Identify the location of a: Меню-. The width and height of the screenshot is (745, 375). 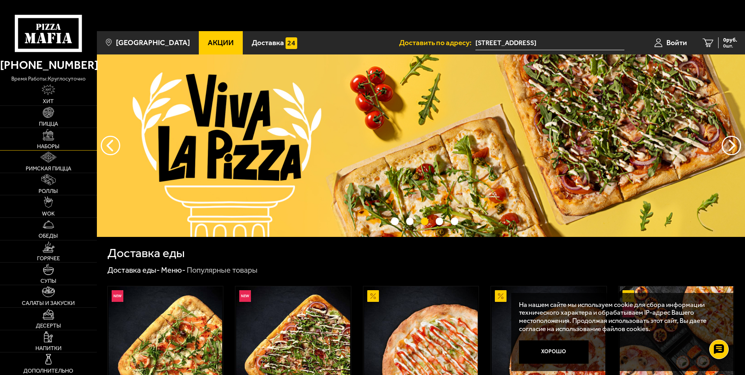
(173, 270).